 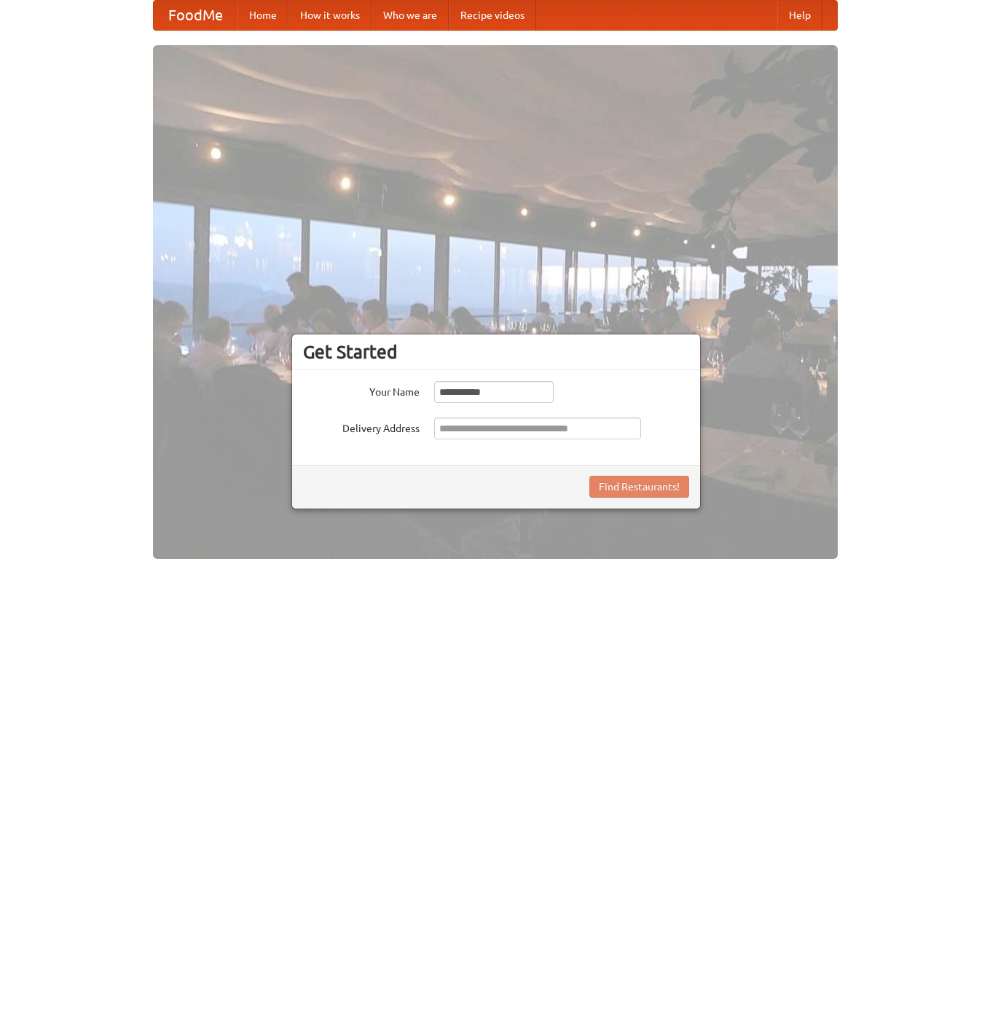 What do you see at coordinates (195, 15) in the screenshot?
I see `a: FoodMe` at bounding box center [195, 15].